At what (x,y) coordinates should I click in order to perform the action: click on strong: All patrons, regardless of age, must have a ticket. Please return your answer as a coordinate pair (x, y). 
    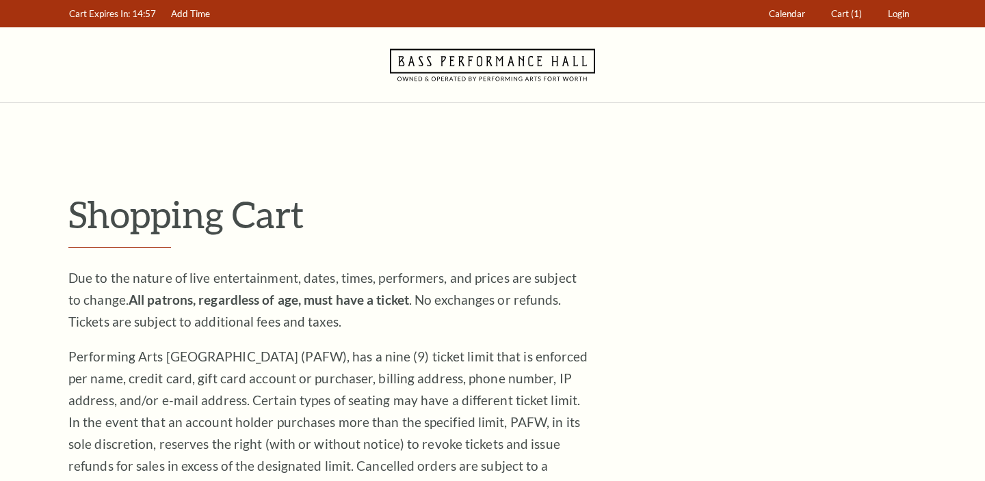
    Looking at the image, I should click on (269, 300).